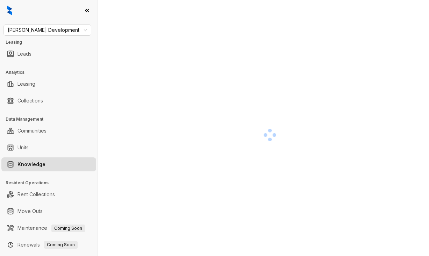  What do you see at coordinates (36, 194) in the screenshot?
I see `a: Rent Collections` at bounding box center [36, 194].